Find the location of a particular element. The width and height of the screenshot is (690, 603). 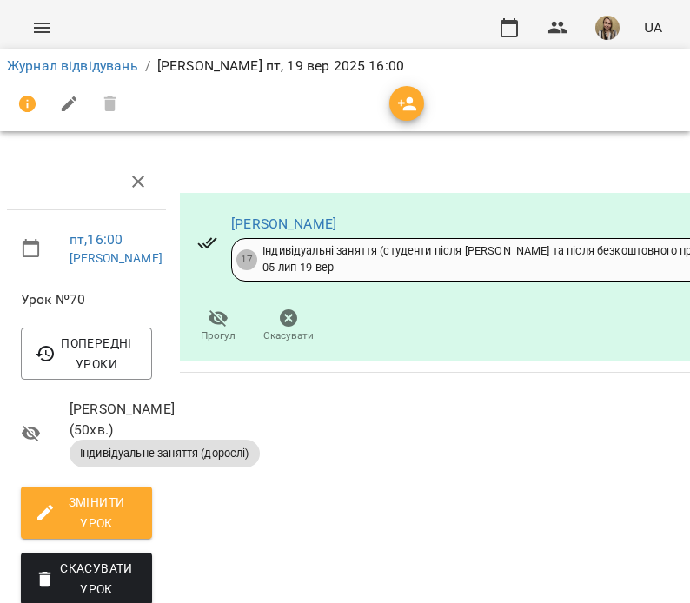

div: 17 is located at coordinates (247, 260).